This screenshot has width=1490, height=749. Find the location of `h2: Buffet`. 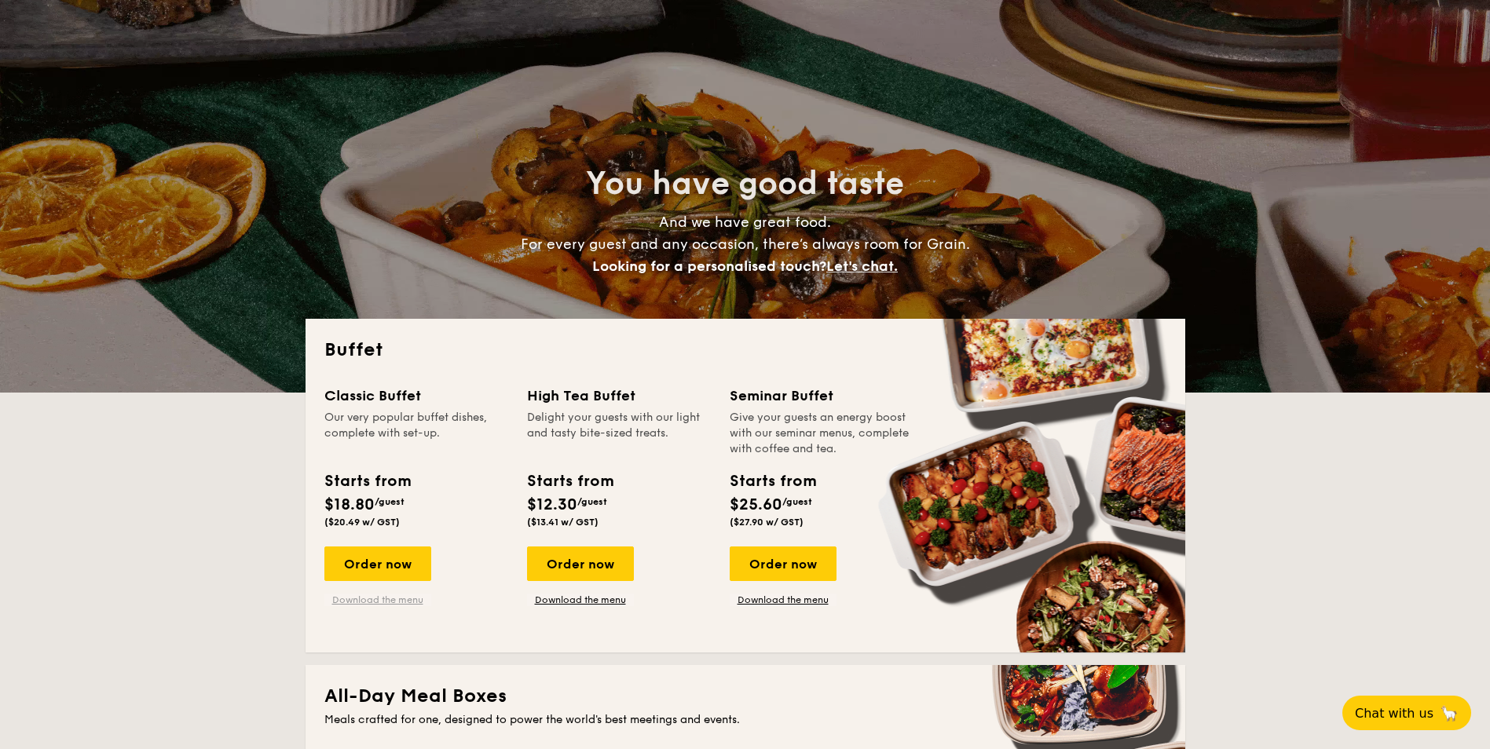

h2: Buffet is located at coordinates (745, 350).